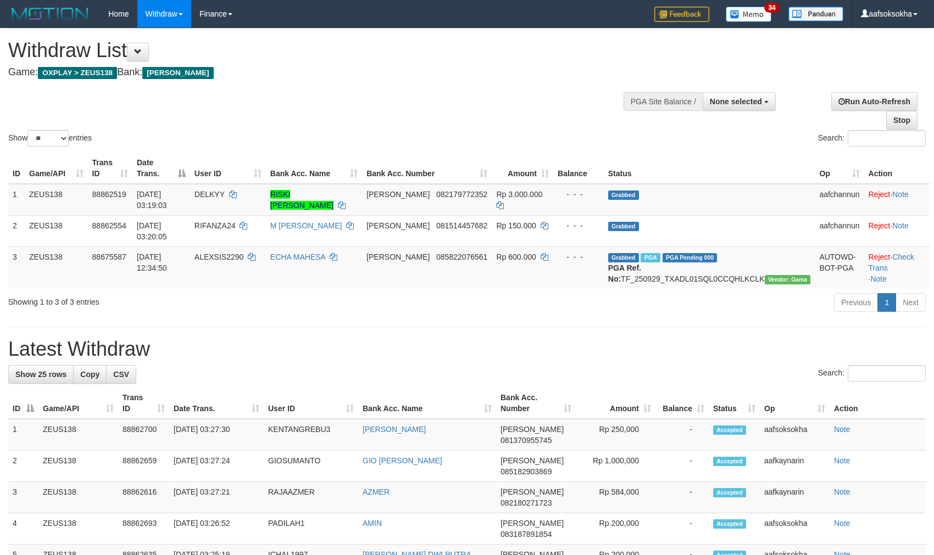 Image resolution: width=934 pixels, height=555 pixels. I want to click on span: PGA Pending, so click(690, 258).